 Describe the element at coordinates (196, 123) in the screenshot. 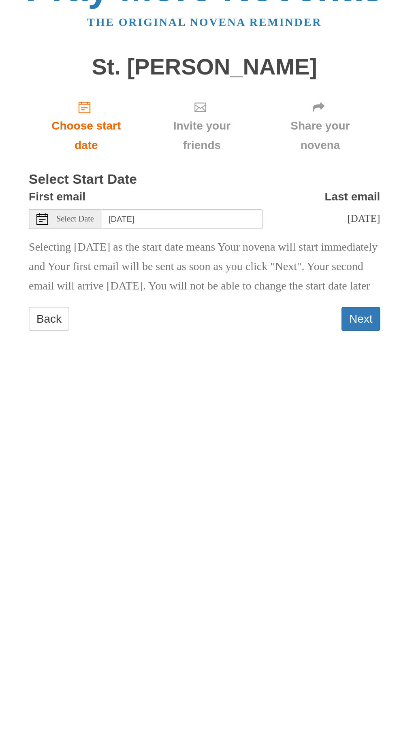

I see `span: Invite your friends` at that location.